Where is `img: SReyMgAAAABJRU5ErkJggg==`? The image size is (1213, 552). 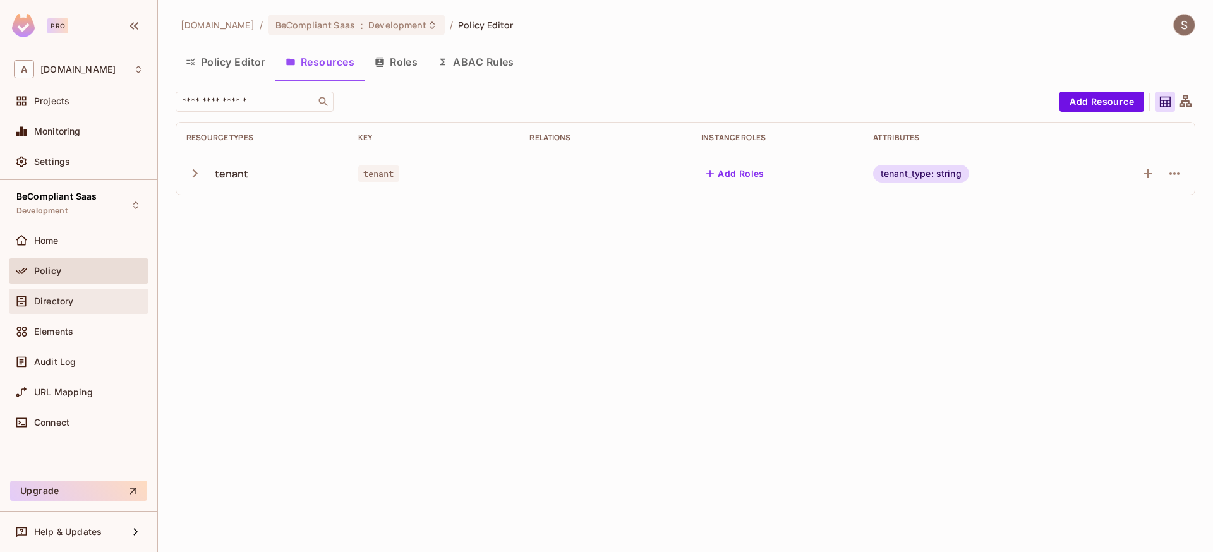
img: SReyMgAAAABJRU5ErkJggg== is located at coordinates (23, 25).